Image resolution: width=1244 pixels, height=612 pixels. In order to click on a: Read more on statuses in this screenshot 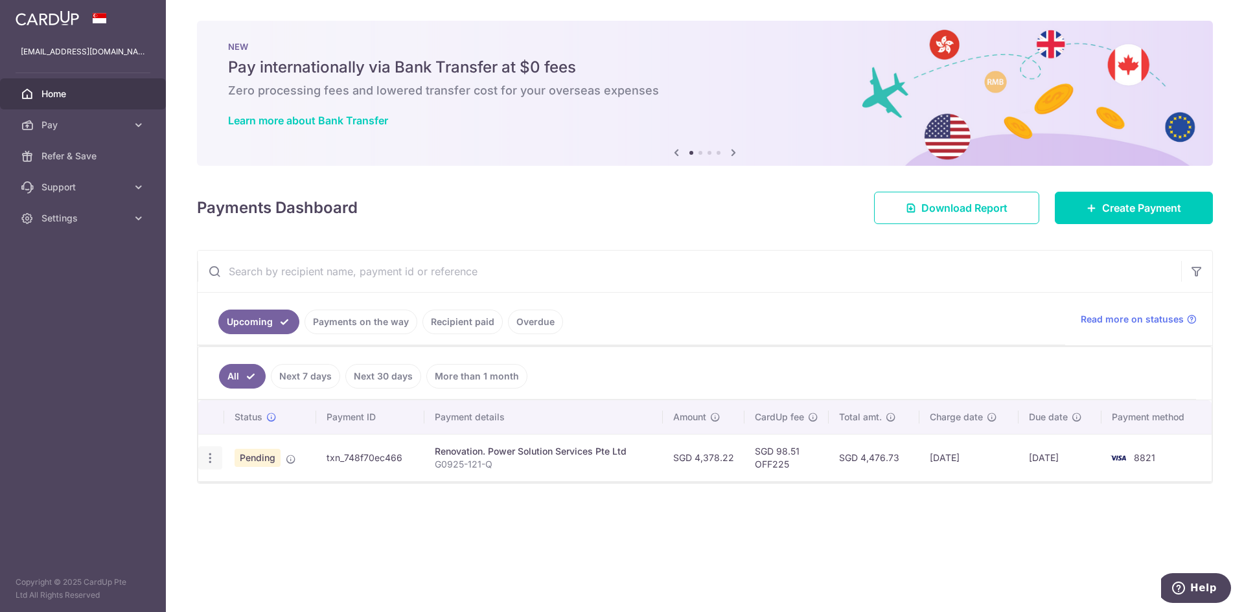, I will do `click(1138, 319)`.